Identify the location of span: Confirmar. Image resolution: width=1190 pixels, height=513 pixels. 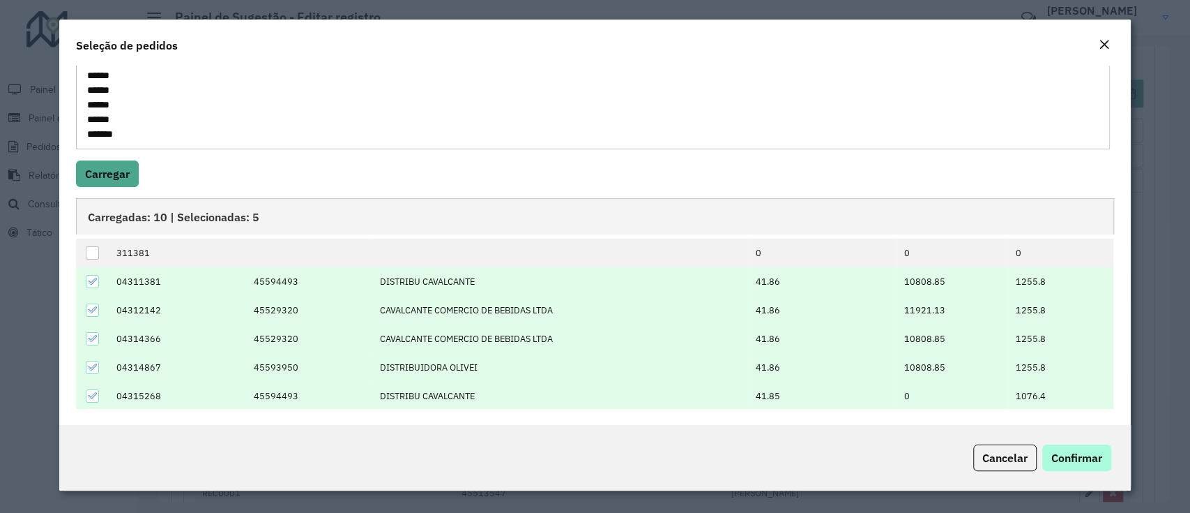
(1077, 457).